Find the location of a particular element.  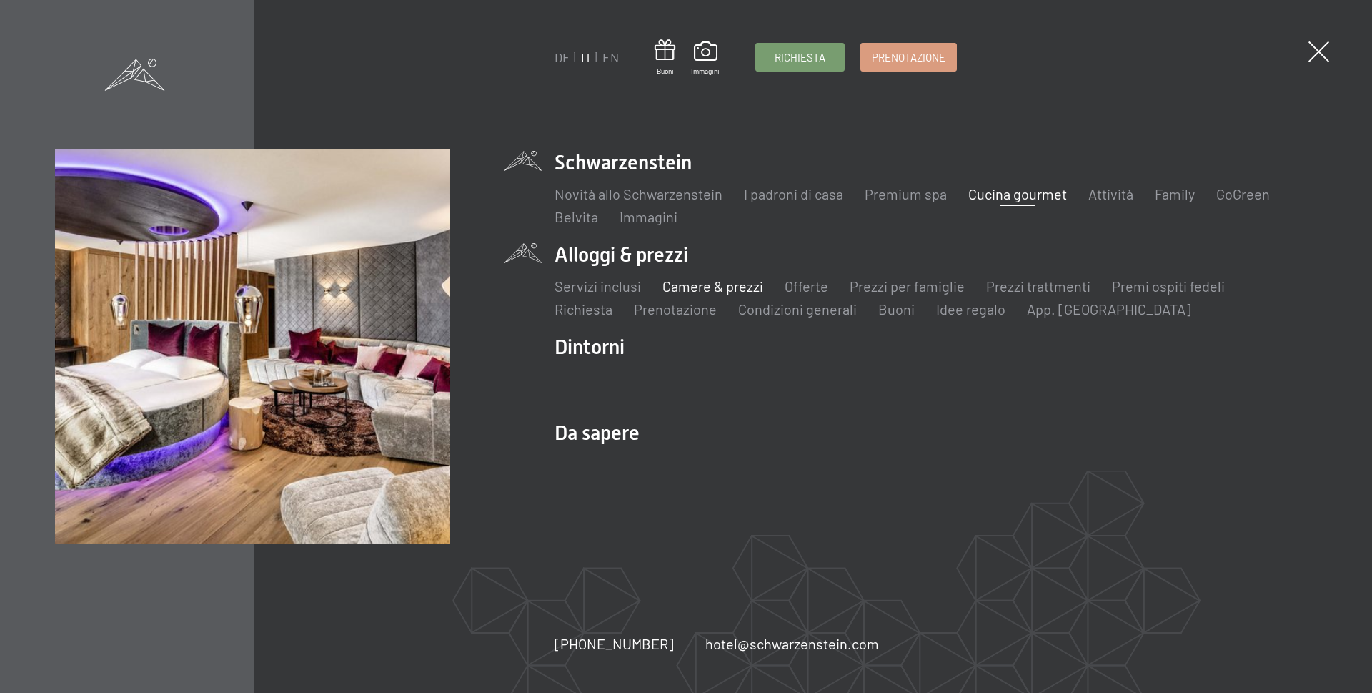

span: Immagini is located at coordinates (706, 71).